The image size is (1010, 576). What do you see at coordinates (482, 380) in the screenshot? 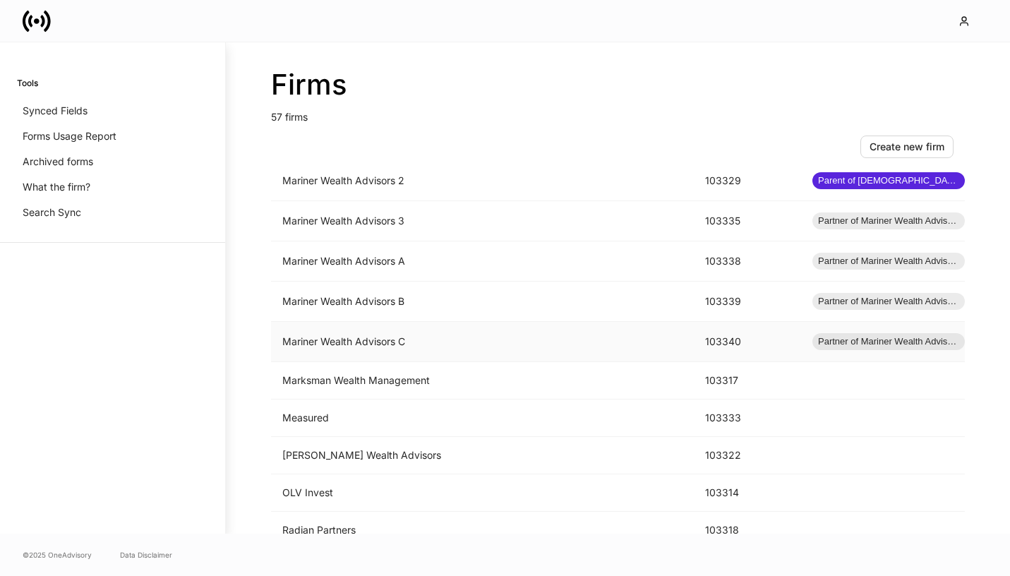
I see `td: Marksman Wealth Management` at bounding box center [482, 380].